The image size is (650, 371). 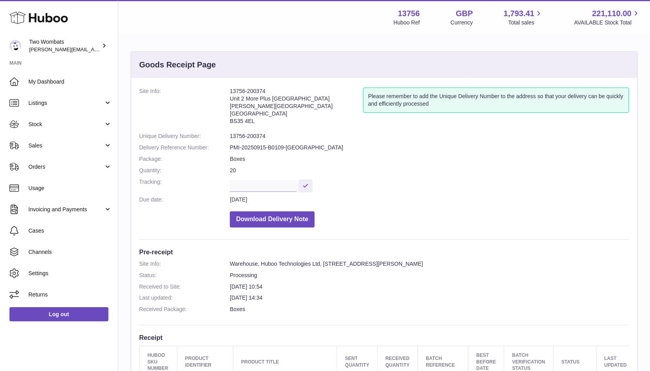 I want to click on dt: Quantity:, so click(x=184, y=170).